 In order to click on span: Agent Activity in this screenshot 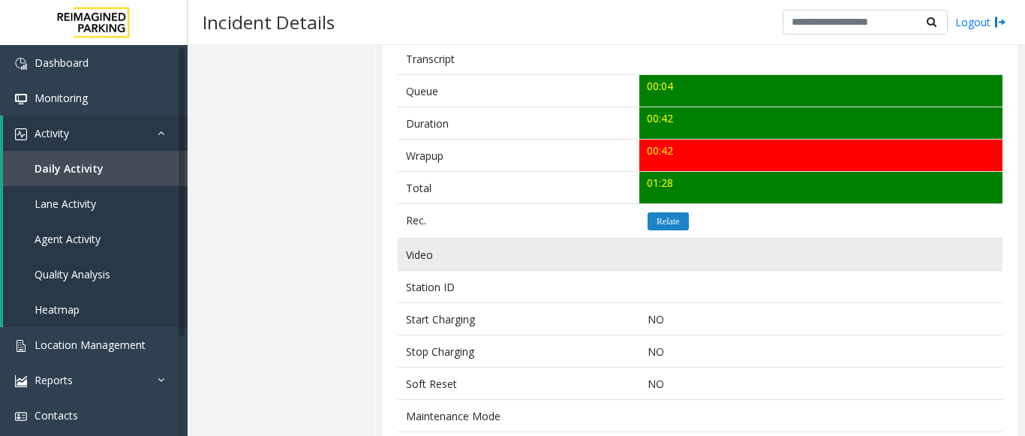, I will do `click(68, 239)`.